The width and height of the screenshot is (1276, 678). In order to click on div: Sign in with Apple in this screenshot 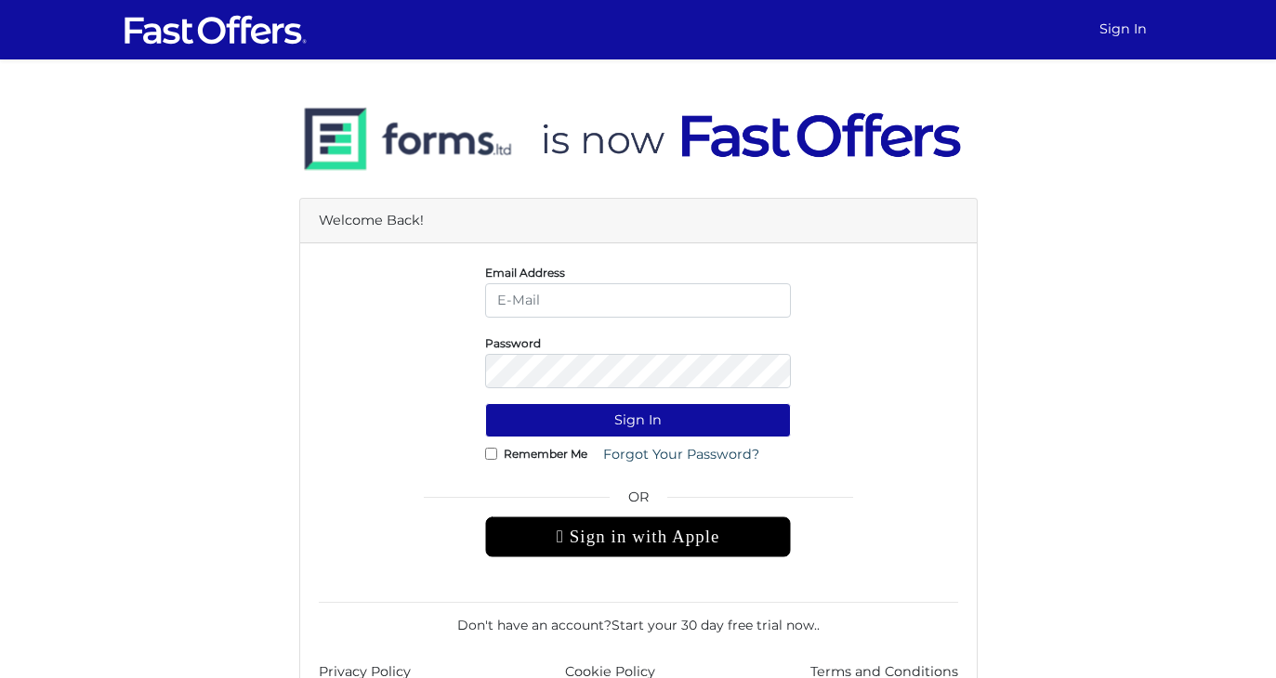, I will do `click(637, 537)`.